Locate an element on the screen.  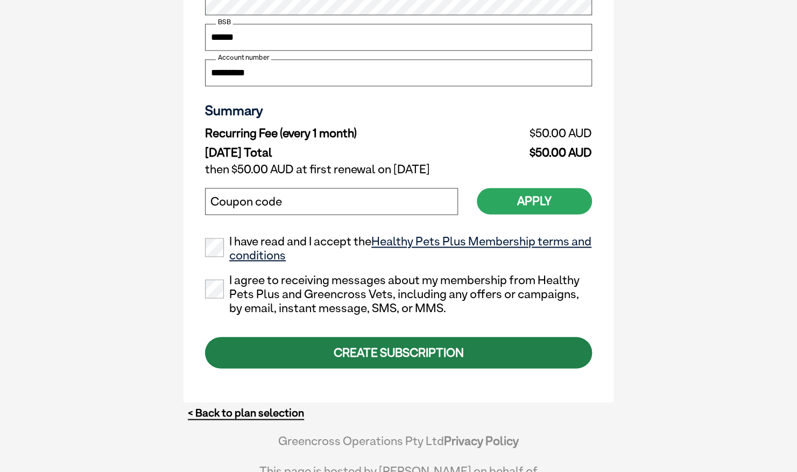
input: I have read and I accept theHealthy Pets Plus Membership terms and conditions is located at coordinates (214, 247).